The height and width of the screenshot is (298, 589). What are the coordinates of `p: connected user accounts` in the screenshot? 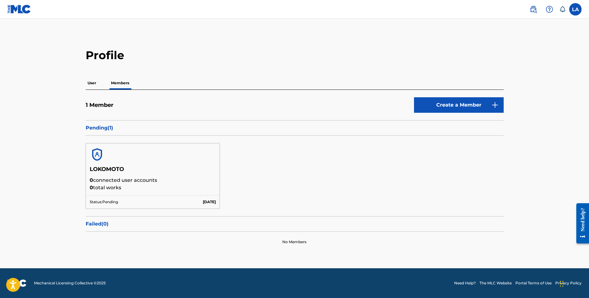 It's located at (153, 180).